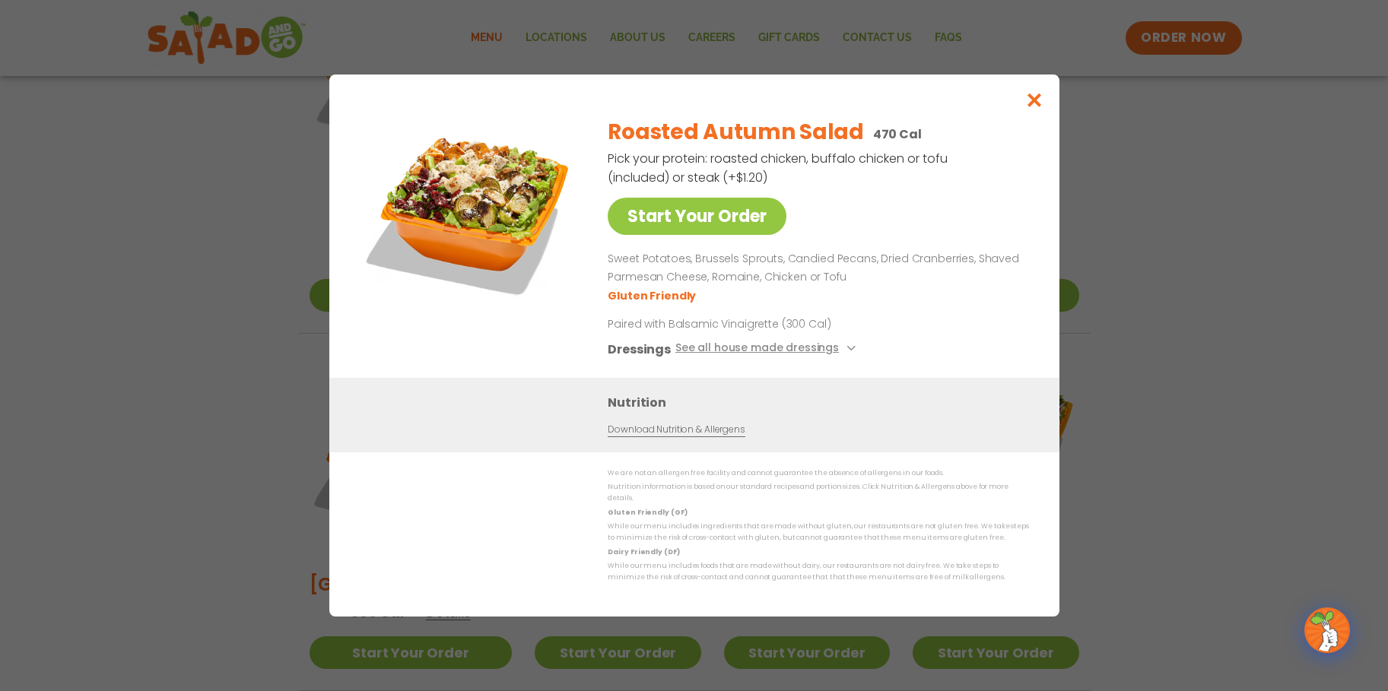 This screenshot has width=1388, height=691. Describe the element at coordinates (639, 349) in the screenshot. I see `h3: Dressings` at that location.